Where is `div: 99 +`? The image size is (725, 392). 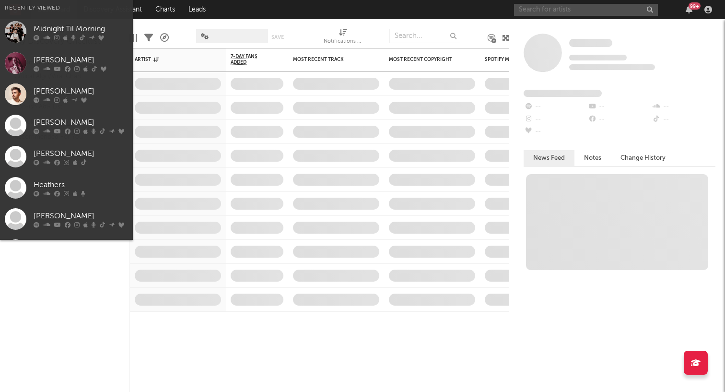 div: 99 + is located at coordinates (694, 6).